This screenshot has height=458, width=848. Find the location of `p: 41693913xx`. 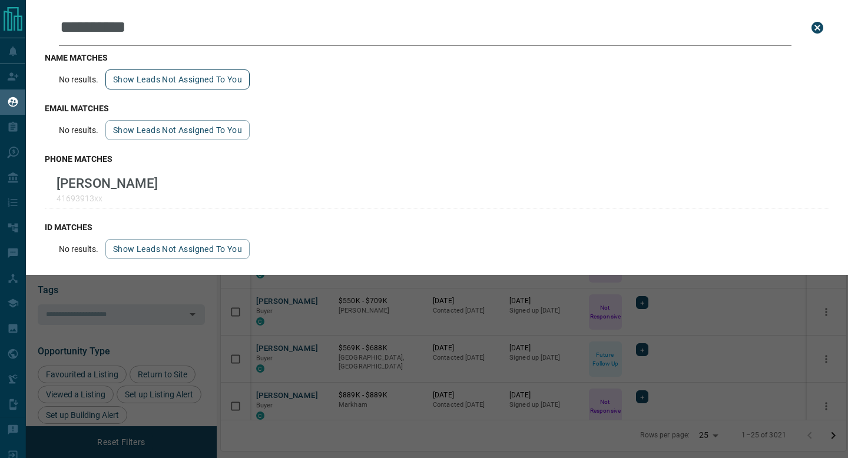

p: 41693913xx is located at coordinates (107, 198).